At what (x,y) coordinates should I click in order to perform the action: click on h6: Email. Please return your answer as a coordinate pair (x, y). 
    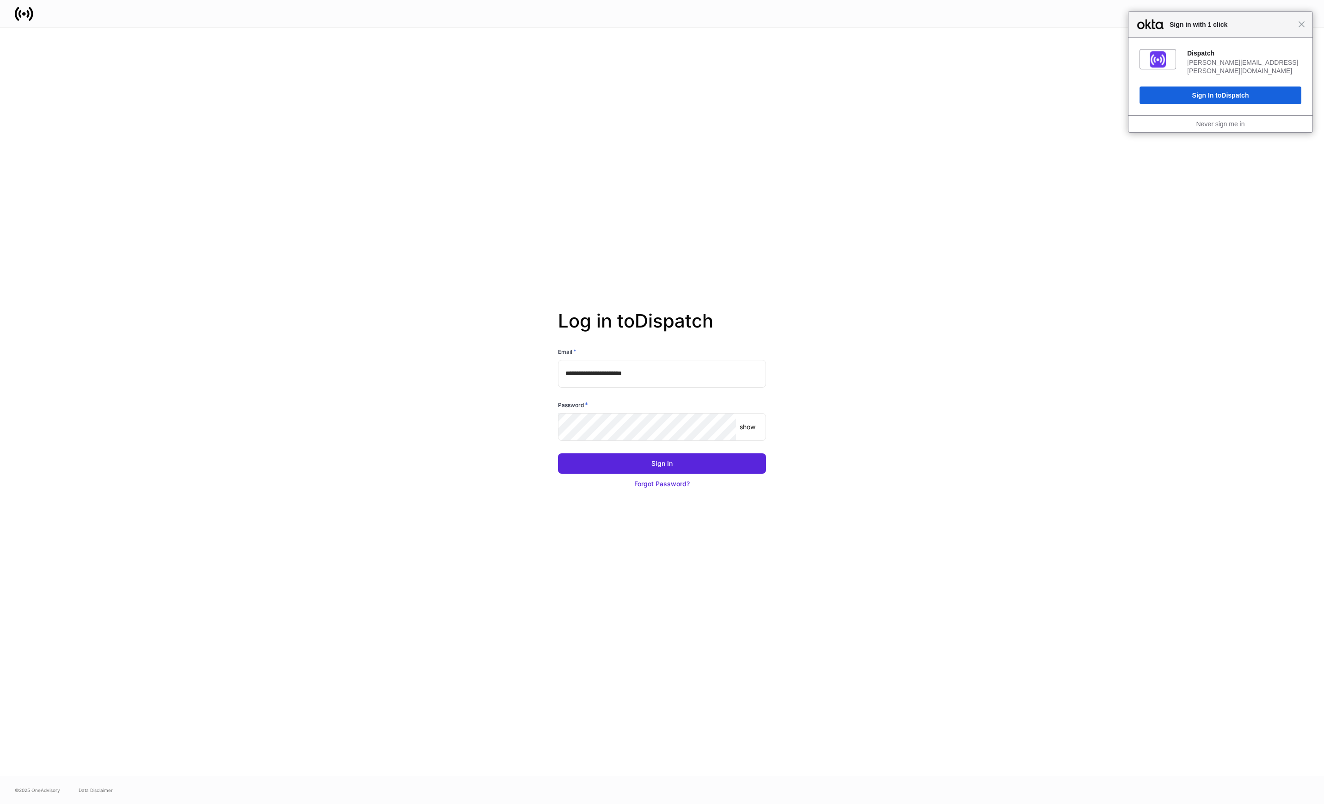
    Looking at the image, I should click on (567, 351).